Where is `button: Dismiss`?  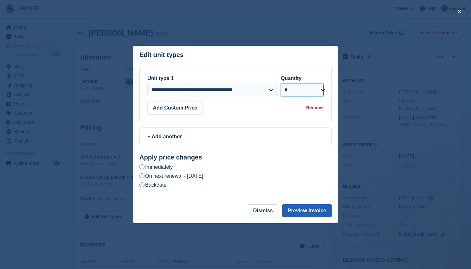 button: Dismiss is located at coordinates (263, 211).